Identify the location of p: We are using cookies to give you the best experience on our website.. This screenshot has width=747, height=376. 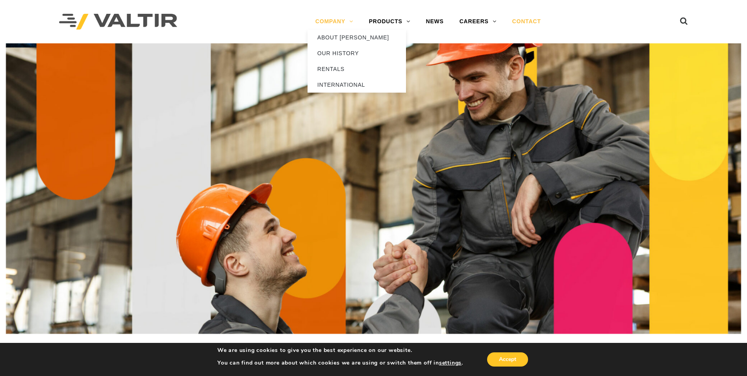
(340, 350).